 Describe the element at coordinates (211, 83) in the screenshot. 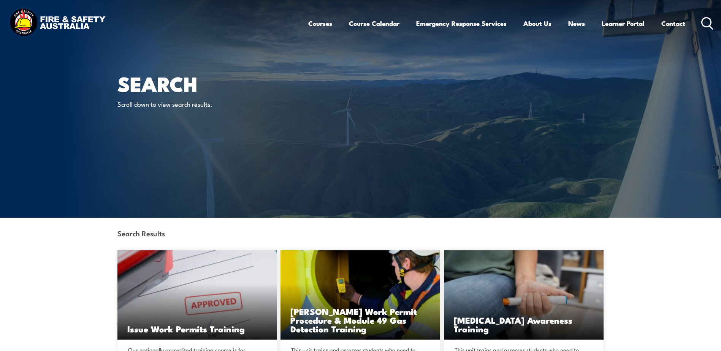

I see `h1: Search` at that location.